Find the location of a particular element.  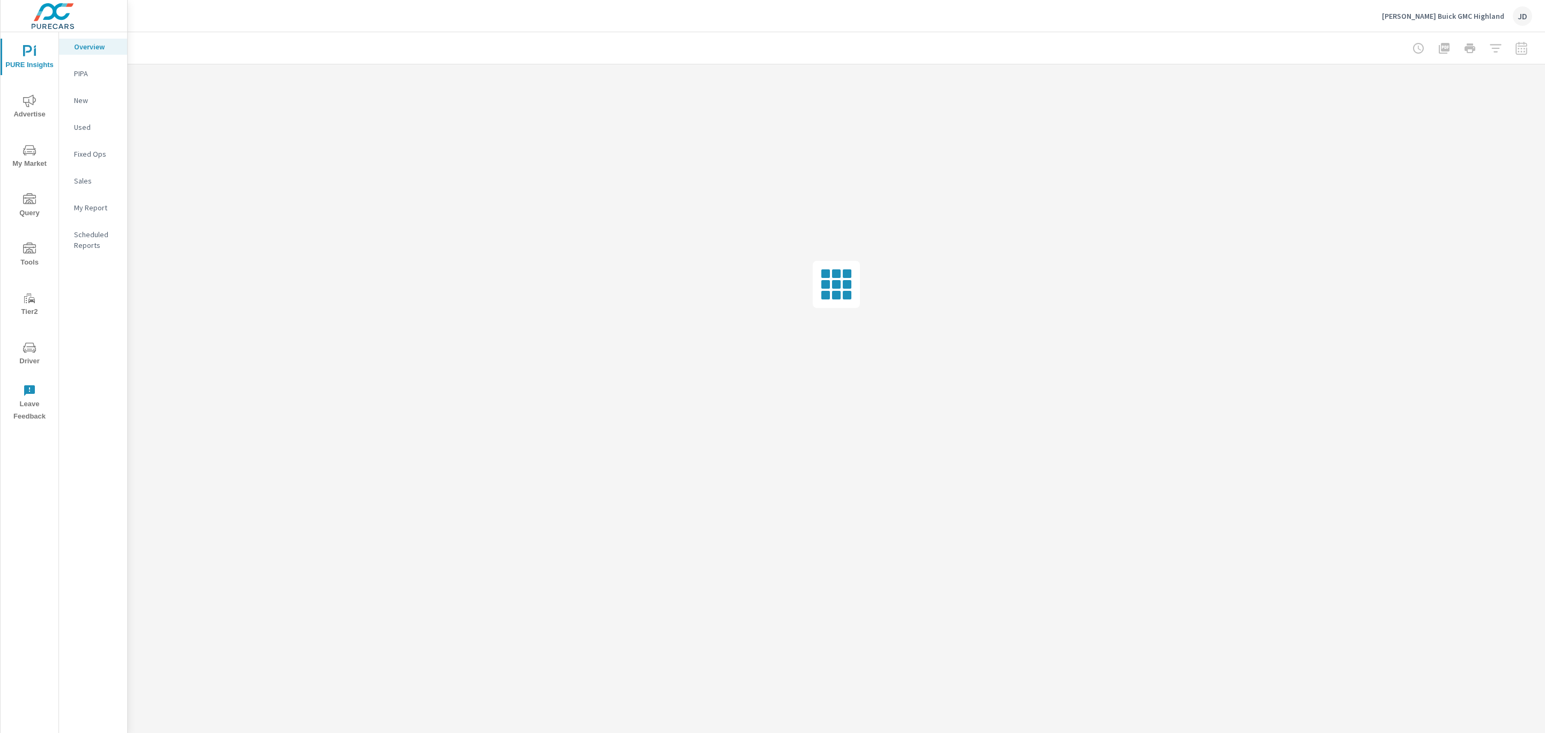

p: Sales is located at coordinates (96, 181).